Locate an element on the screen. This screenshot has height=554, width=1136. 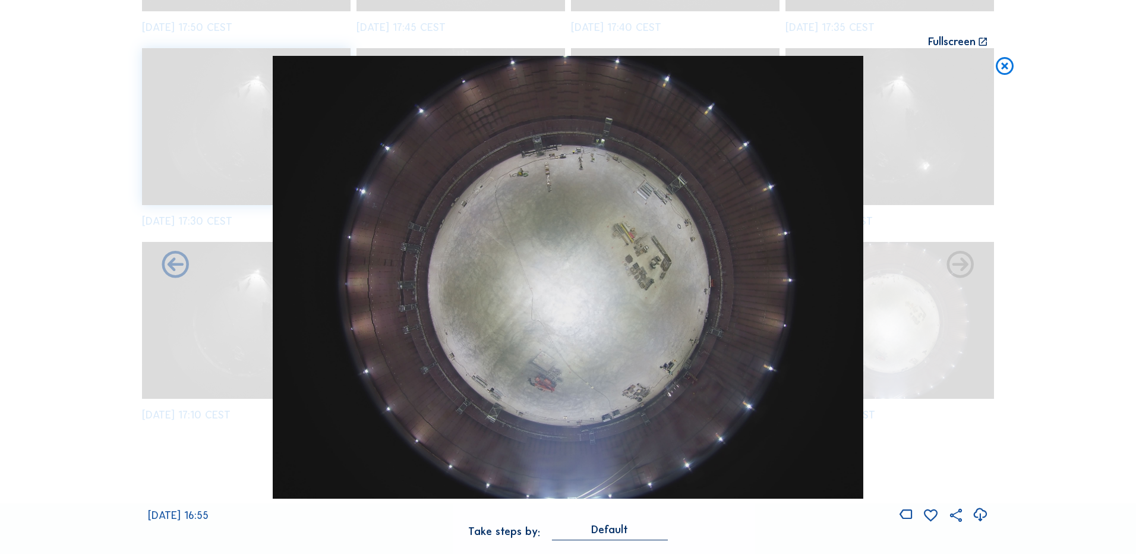
img: Image is located at coordinates (568, 278).